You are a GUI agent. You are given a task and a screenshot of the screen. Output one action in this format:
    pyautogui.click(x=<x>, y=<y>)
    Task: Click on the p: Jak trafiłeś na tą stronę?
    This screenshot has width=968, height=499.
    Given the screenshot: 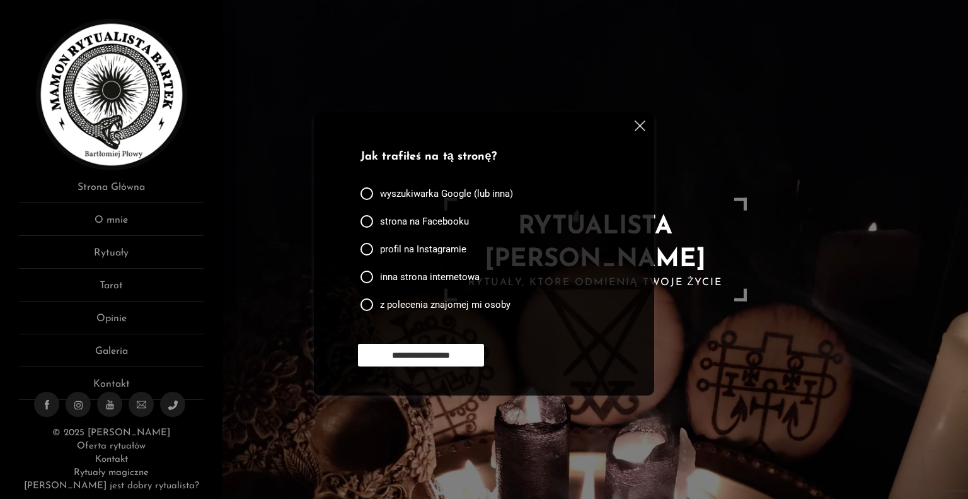 What is the action you would take?
    pyautogui.click(x=482, y=157)
    